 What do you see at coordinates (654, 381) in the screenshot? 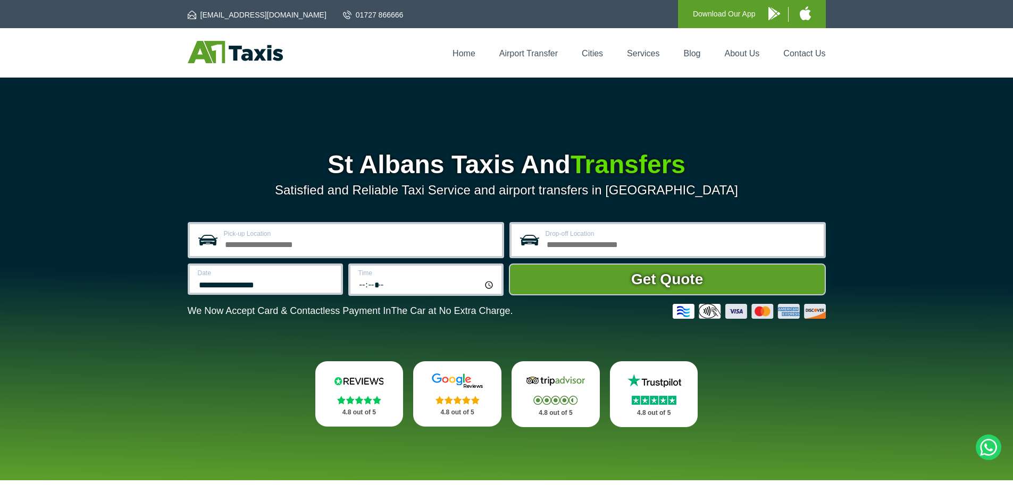
I see `img: Trustpilot` at bounding box center [654, 381].